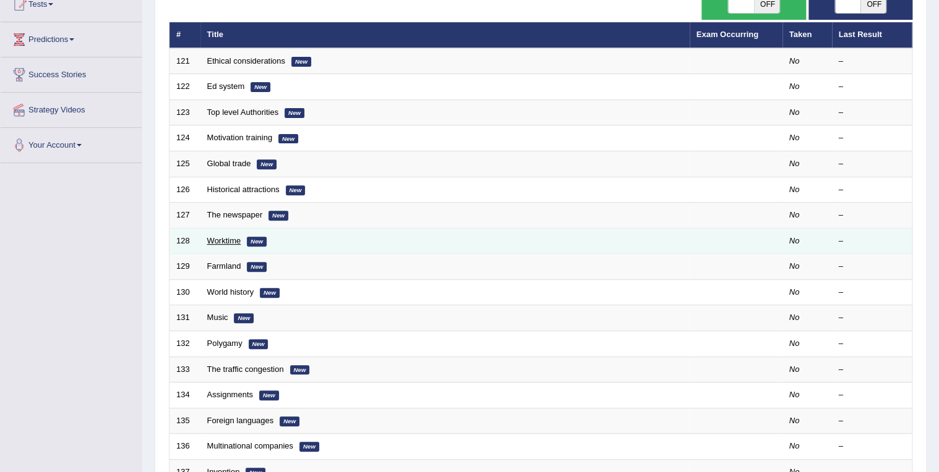  Describe the element at coordinates (185, 113) in the screenshot. I see `td: 123` at that location.